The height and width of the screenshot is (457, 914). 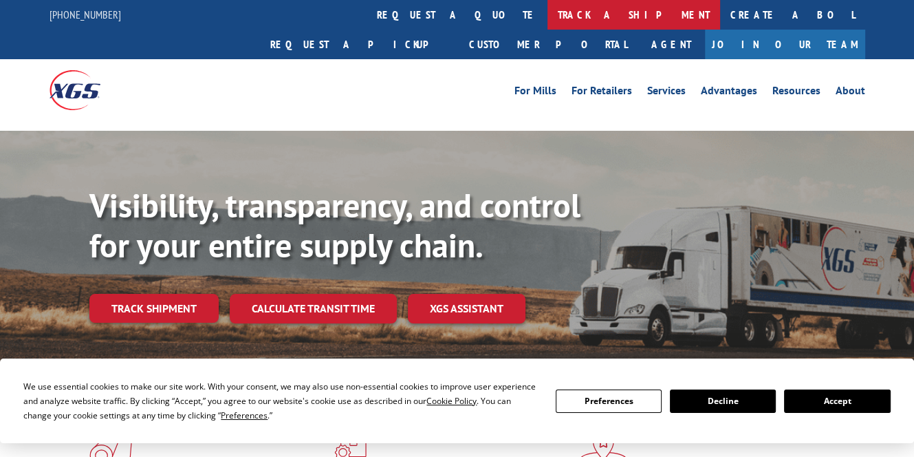 What do you see at coordinates (609, 401) in the screenshot?
I see `button: Preferences` at bounding box center [609, 401].